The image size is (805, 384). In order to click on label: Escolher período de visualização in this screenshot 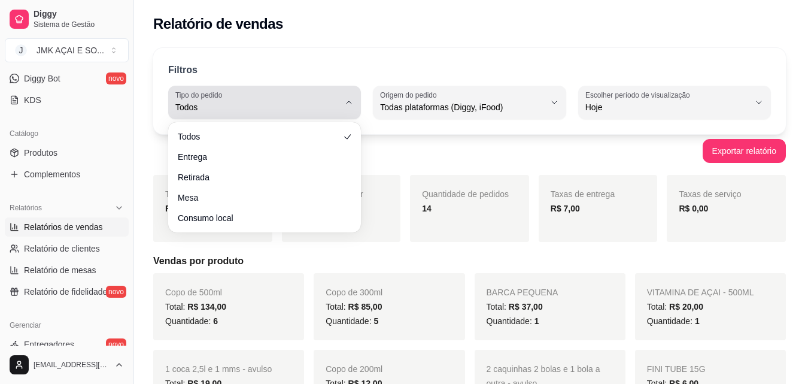, I will do `click(639, 95)`.